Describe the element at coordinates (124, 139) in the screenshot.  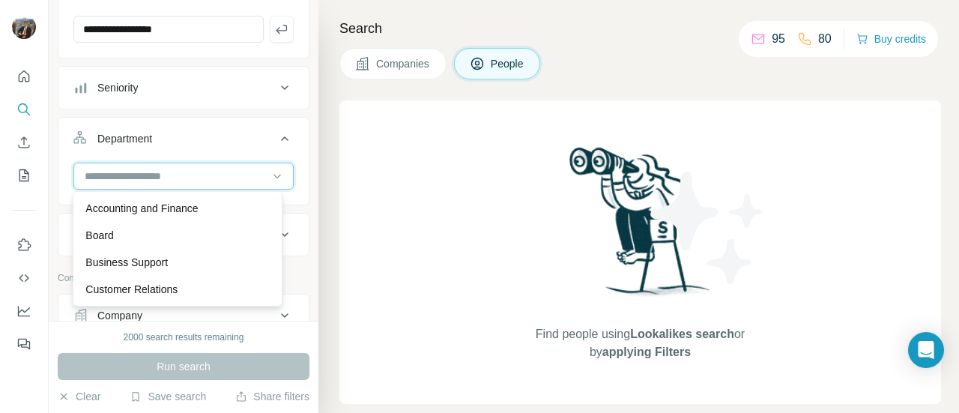
I see `div: Department` at that location.